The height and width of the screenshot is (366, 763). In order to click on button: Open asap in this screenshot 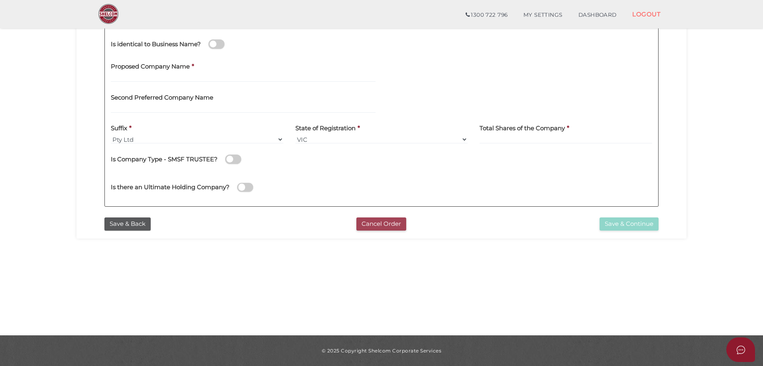, I will do `click(740, 350)`.